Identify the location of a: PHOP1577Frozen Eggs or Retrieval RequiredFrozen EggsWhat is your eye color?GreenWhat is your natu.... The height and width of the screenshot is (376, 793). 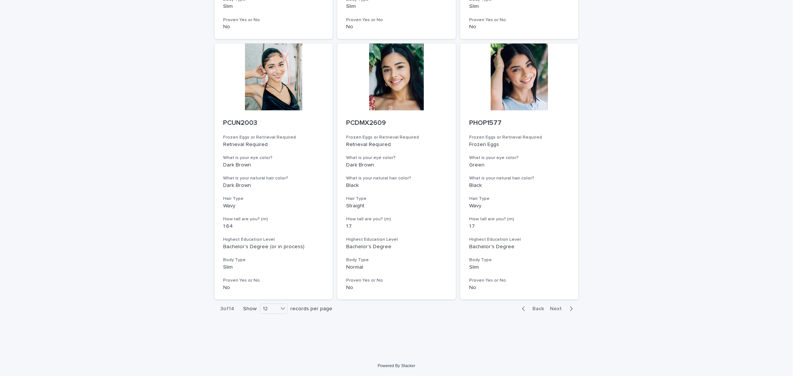
(519, 172).